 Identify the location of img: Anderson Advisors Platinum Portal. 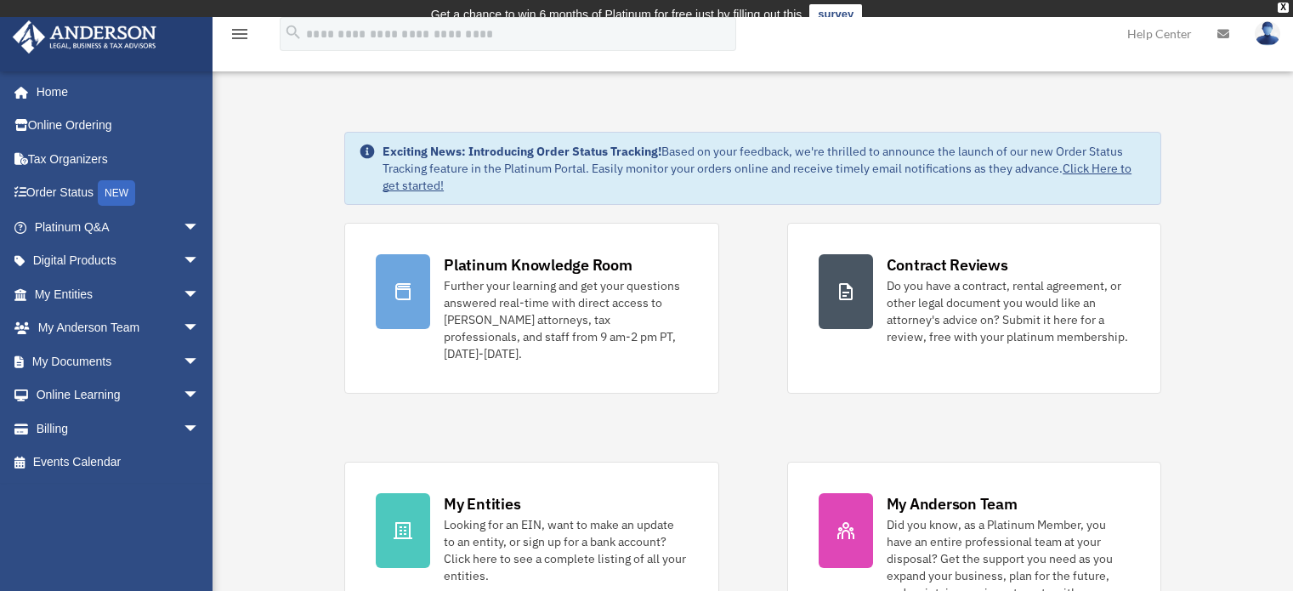
(84, 37).